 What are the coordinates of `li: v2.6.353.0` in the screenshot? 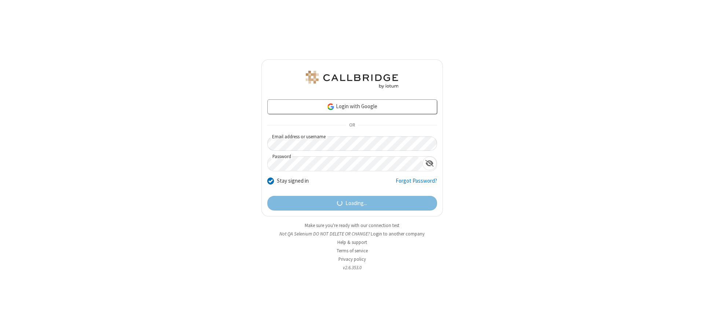 It's located at (352, 267).